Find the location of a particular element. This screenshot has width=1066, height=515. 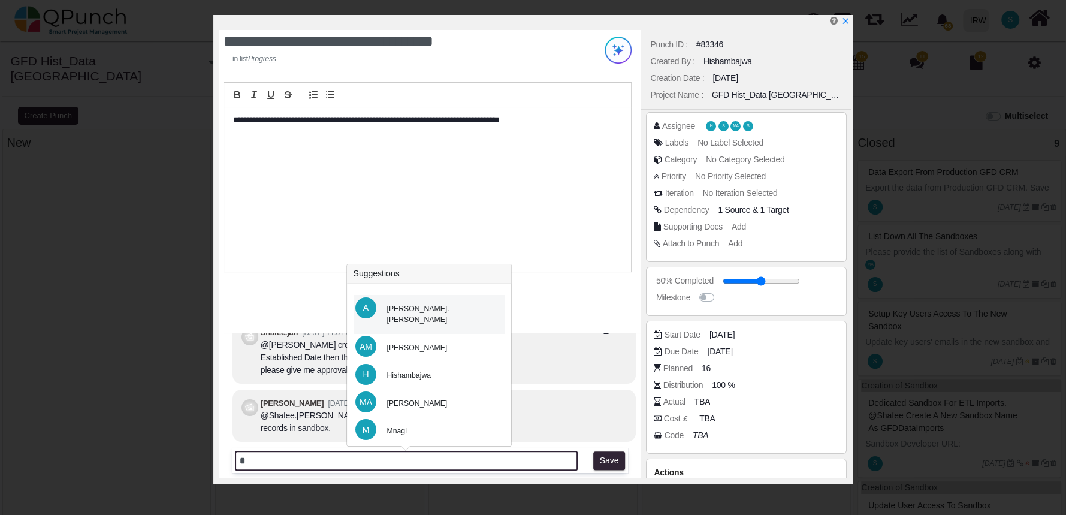

span: 100 % is located at coordinates (723, 385).